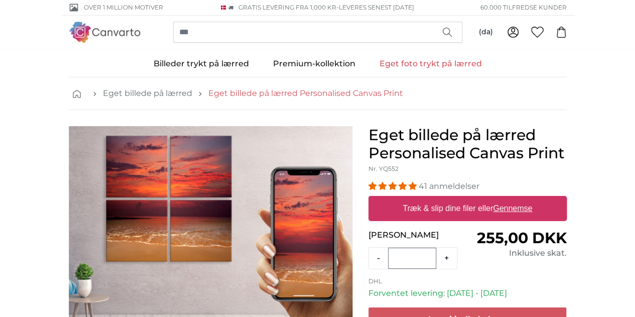 The width and height of the screenshot is (635, 317). What do you see at coordinates (287, 7) in the screenshot?
I see `span: GRATIS Levering fra 1,000 kr` at bounding box center [287, 7].